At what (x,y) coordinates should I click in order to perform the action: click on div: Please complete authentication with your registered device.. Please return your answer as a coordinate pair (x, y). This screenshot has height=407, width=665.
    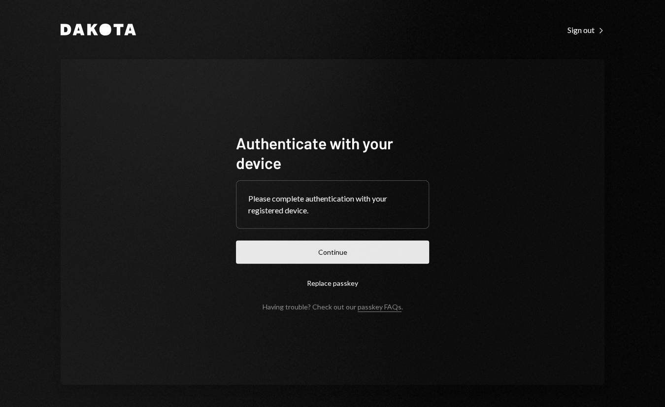
    Looking at the image, I should click on (332, 204).